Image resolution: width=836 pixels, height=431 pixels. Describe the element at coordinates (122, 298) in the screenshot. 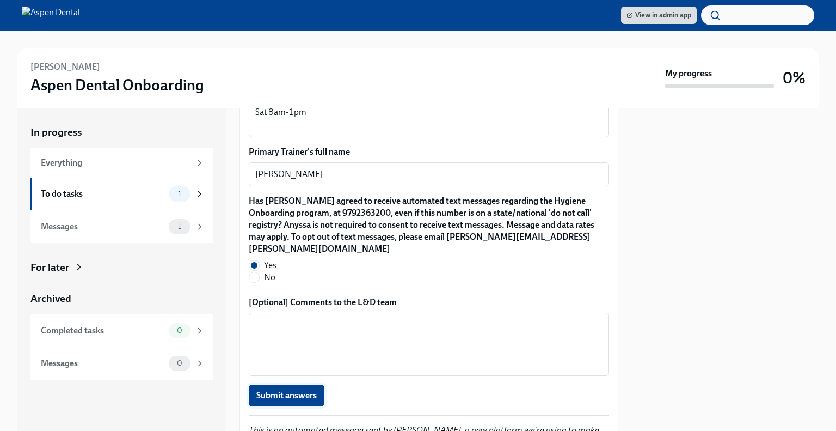

I see `div: Archived` at that location.